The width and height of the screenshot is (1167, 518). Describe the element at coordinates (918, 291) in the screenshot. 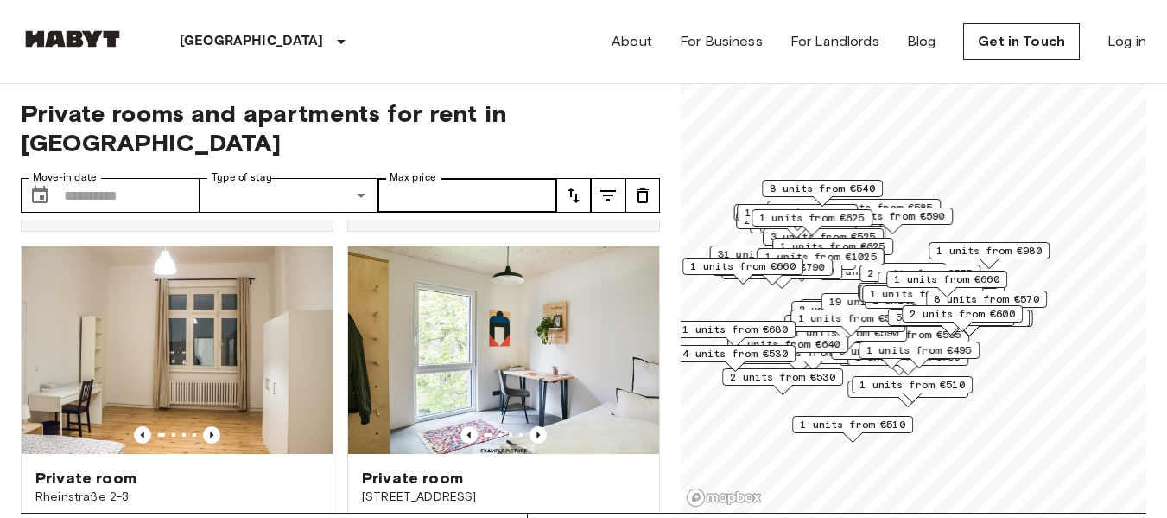

I see `span: 1 units from €645` at that location.